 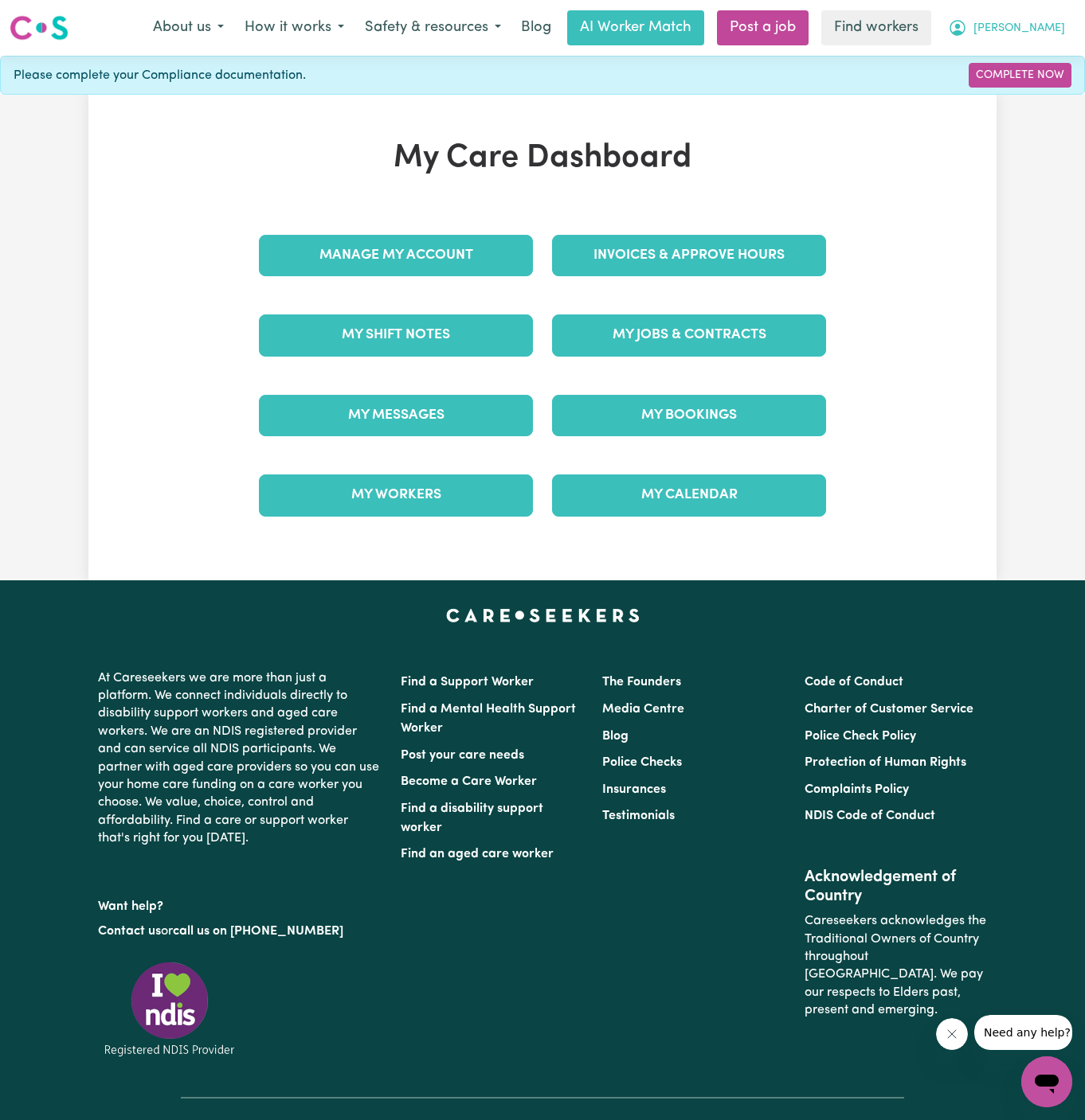 What do you see at coordinates (889, 709) in the screenshot?
I see `a: Charter of Customer Service` at bounding box center [889, 709].